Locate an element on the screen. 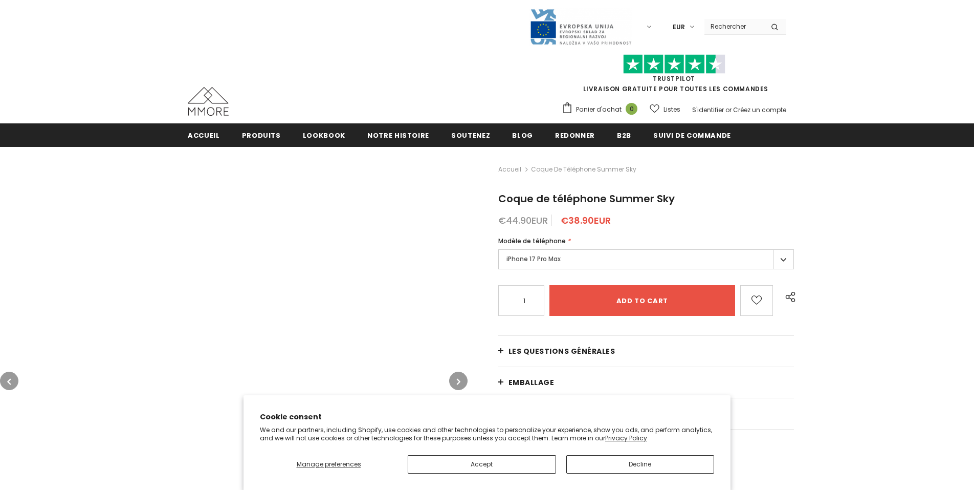  a: Blog is located at coordinates (522, 135).